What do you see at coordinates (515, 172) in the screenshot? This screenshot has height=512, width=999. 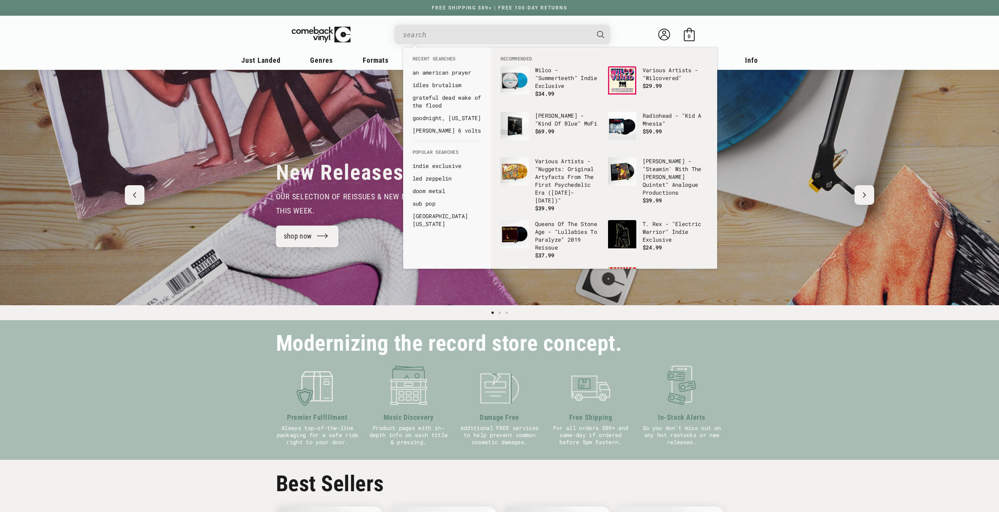 I see `img: Various Artists - "Nuggets: Original Artyfacts From The First Psychedelic Era (1965-1968)"` at bounding box center [515, 172].